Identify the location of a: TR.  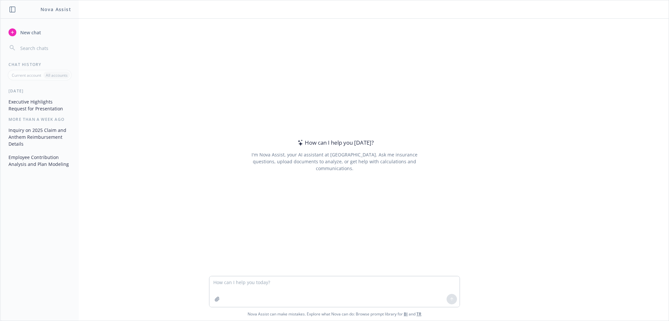
(419, 314).